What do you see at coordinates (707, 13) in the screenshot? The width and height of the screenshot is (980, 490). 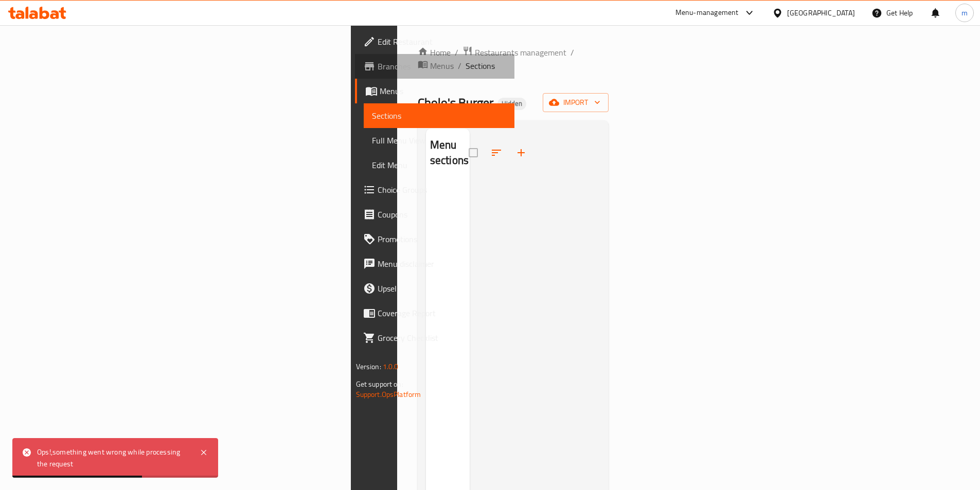 I see `div: Menu-management` at bounding box center [707, 13].